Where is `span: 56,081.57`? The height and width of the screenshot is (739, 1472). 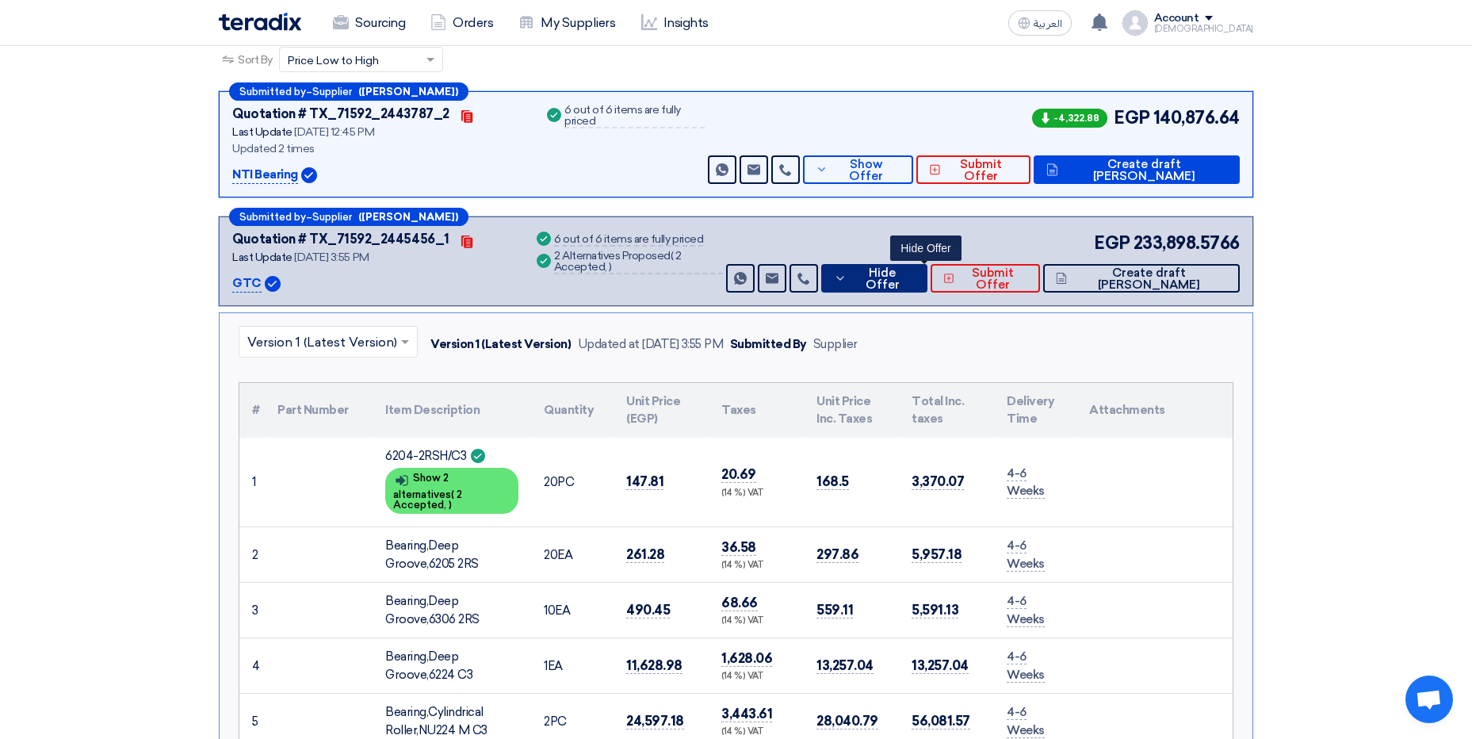 span: 56,081.57 is located at coordinates (941, 720).